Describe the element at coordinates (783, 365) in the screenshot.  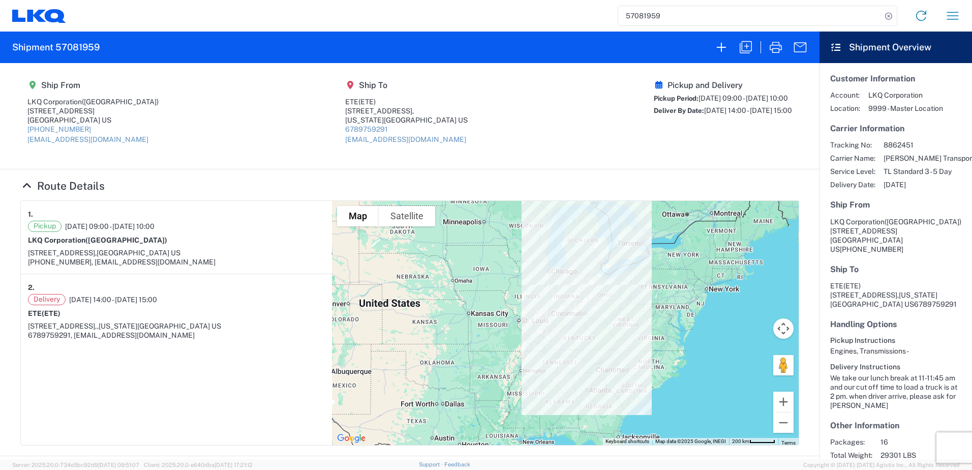
I see `button: Drag Pegman onto the map to open Street View` at that location.